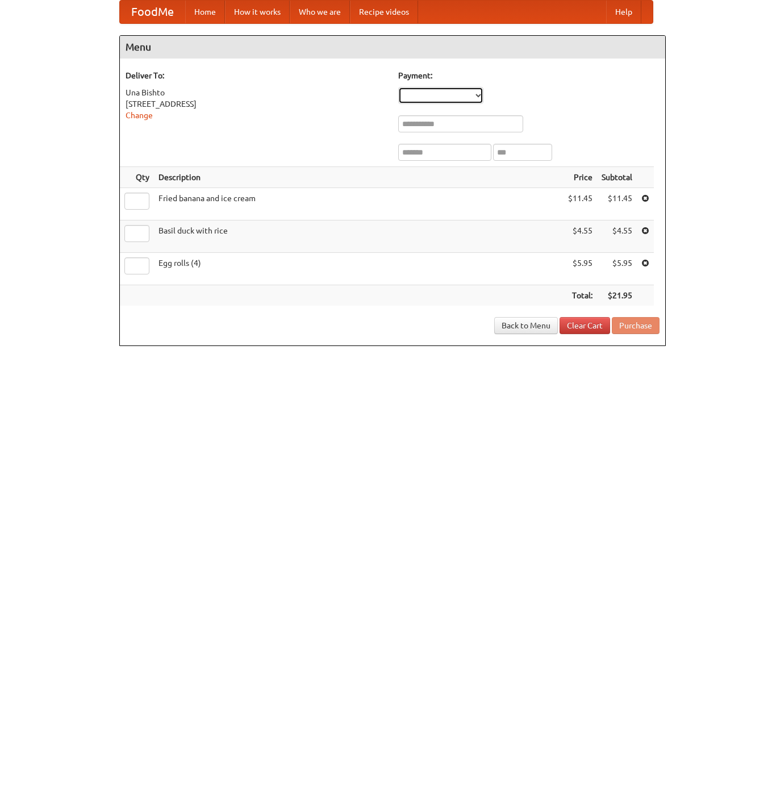 Image resolution: width=772 pixels, height=804 pixels. What do you see at coordinates (152, 12) in the screenshot?
I see `a: FoodMe` at bounding box center [152, 12].